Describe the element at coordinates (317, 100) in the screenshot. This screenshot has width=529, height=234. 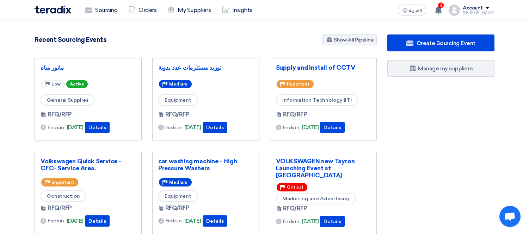
I see `span: Information Technology (IT)` at that location.